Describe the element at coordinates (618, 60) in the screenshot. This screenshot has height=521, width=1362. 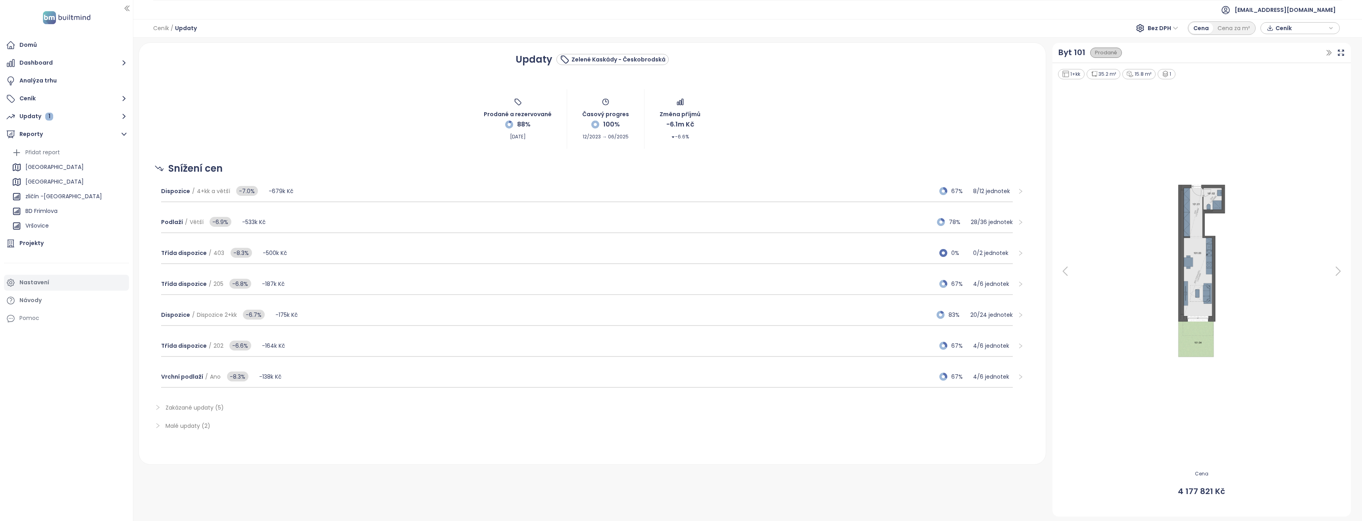
I see `div: Zelené Kaskády - Českobrodská` at that location.